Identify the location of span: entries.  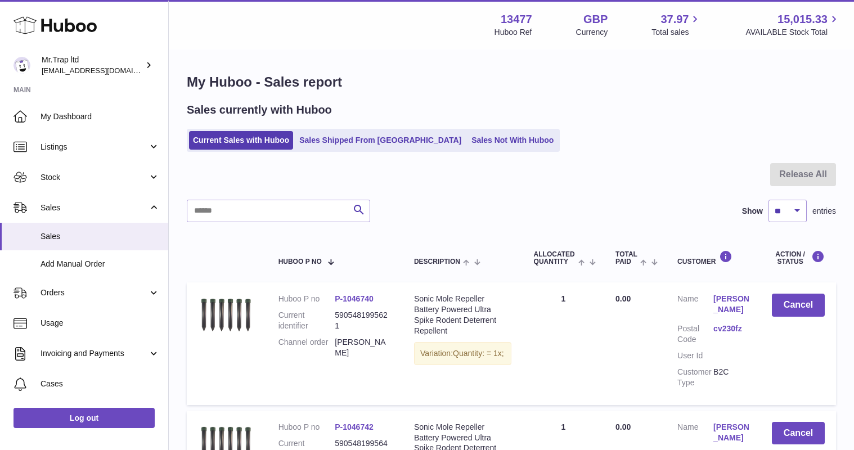
(825, 211).